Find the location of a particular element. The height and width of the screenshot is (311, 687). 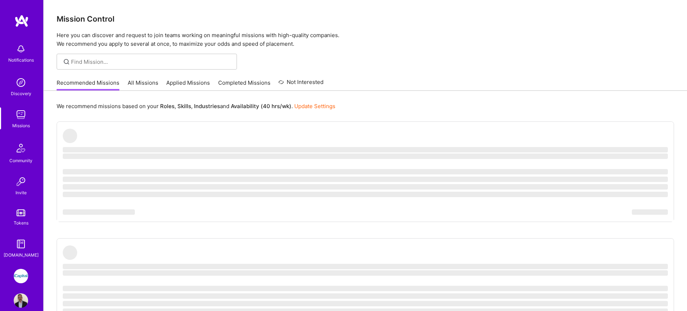

a: User Avatar is located at coordinates (21, 301).